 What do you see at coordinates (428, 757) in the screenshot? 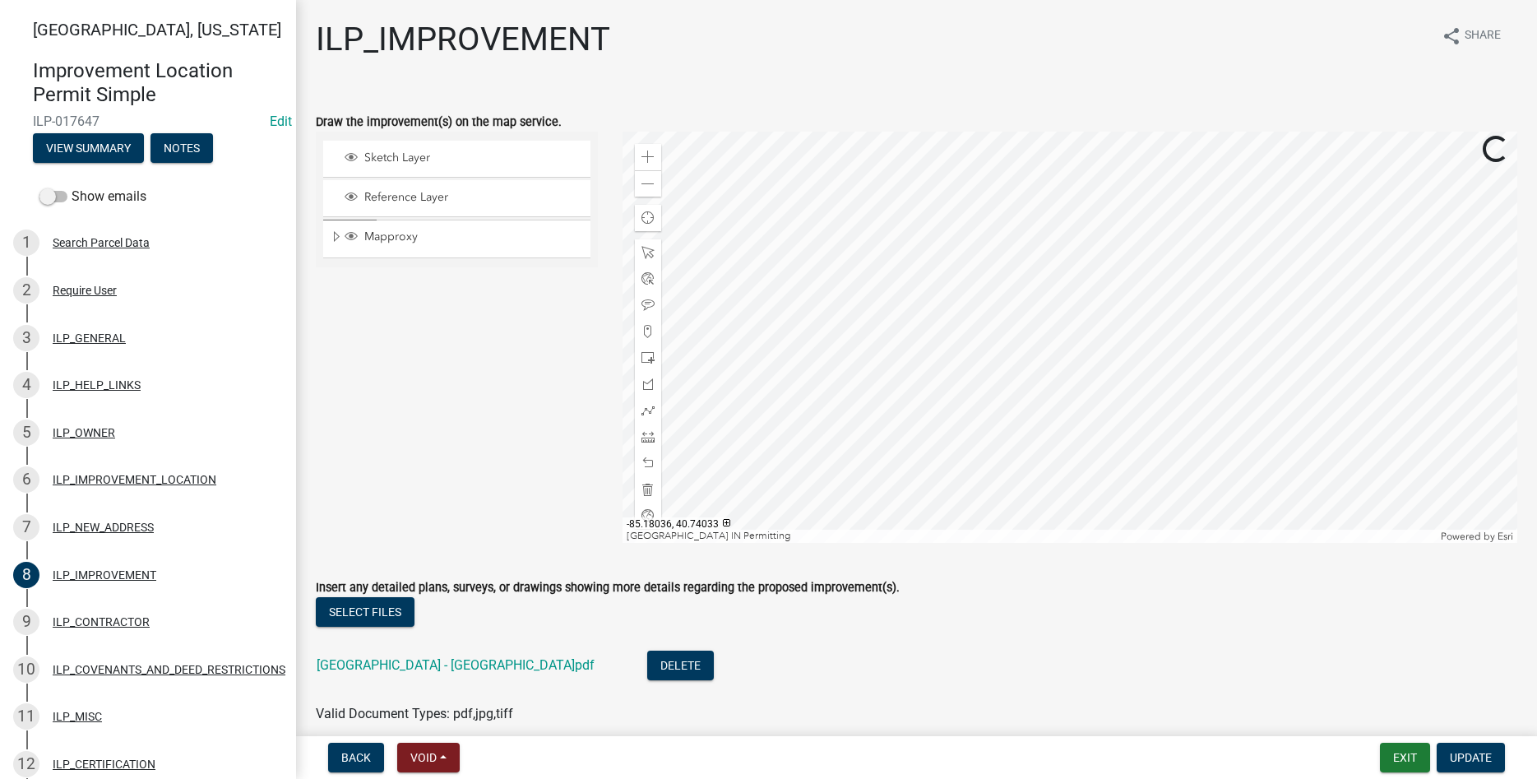
I see `button: Void` at bounding box center [428, 757].